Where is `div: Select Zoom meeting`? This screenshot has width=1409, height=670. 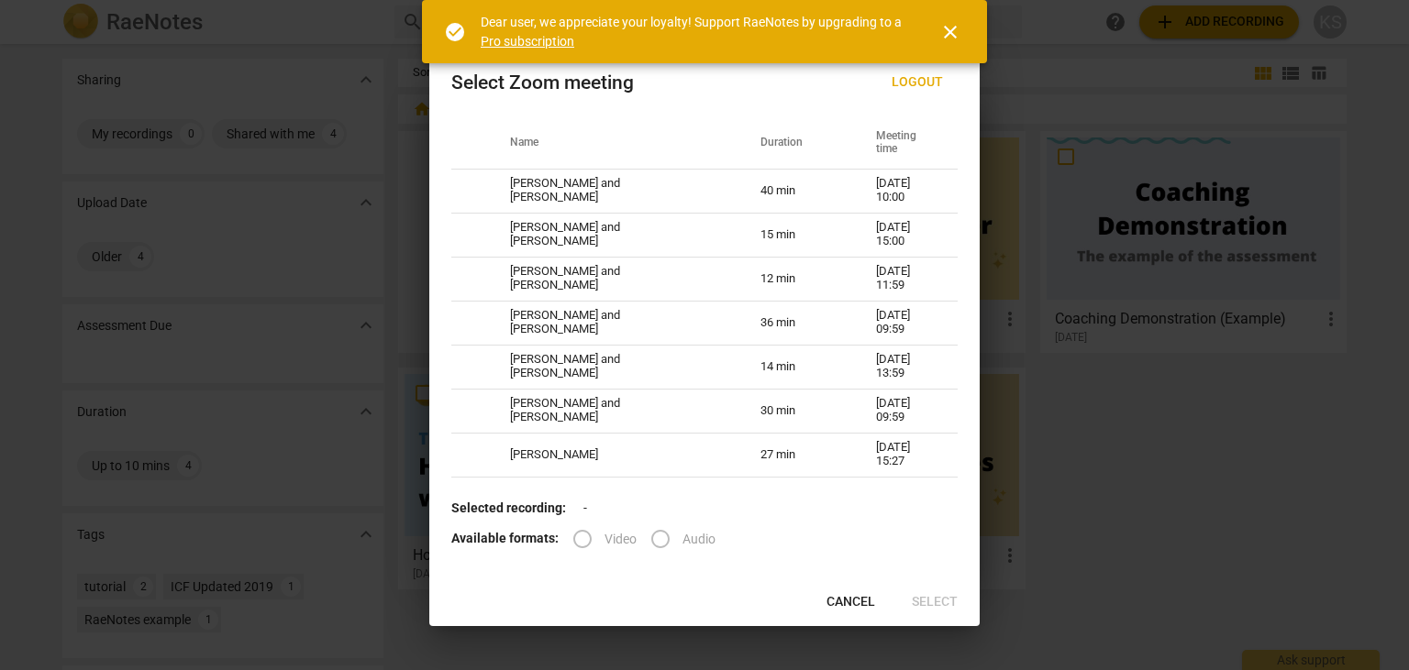
div: Select Zoom meeting is located at coordinates (542, 83).